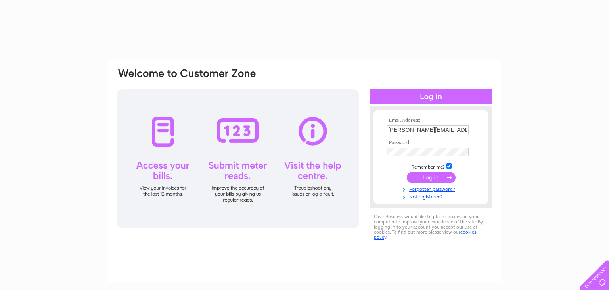  What do you see at coordinates (431, 188) in the screenshot?
I see `a: Forgotten password?` at bounding box center [431, 188].